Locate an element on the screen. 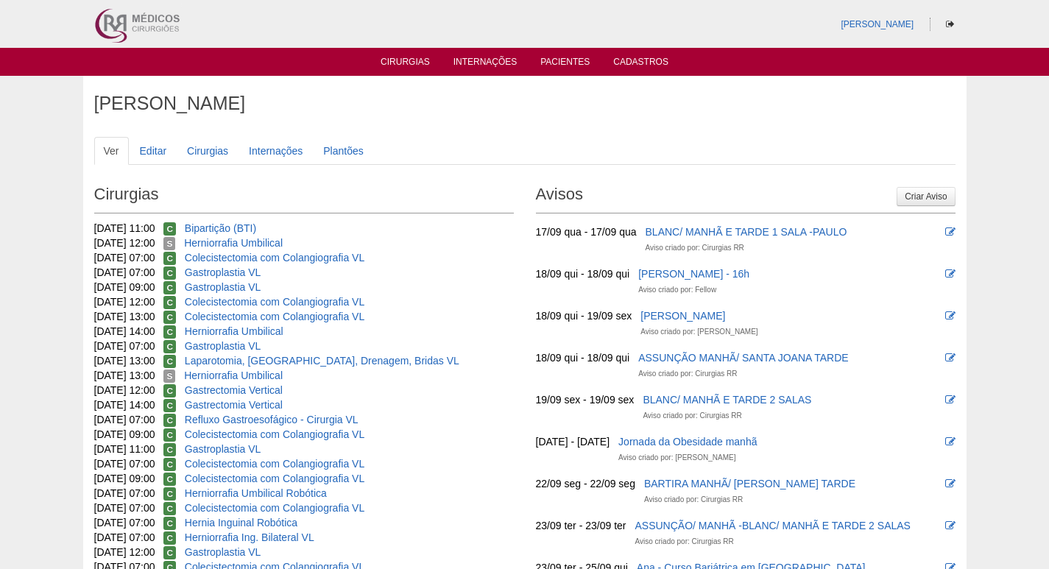 This screenshot has width=1049, height=569. a: Hernia Inguinal Robótica is located at coordinates (241, 522).